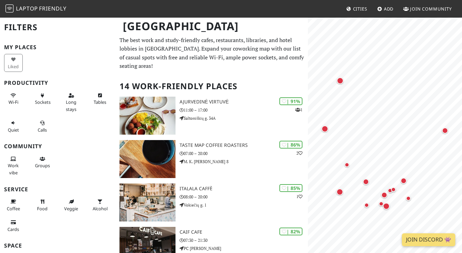 The height and width of the screenshot is (253, 462). I want to click on img: Ajurvedinė virtuvė, so click(147, 116).